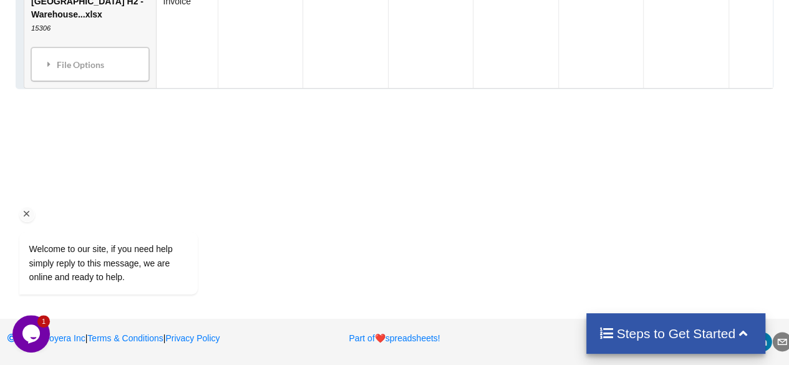 The height and width of the screenshot is (365, 789). Describe the element at coordinates (125, 338) in the screenshot. I see `a: Terms & Conditions` at that location.